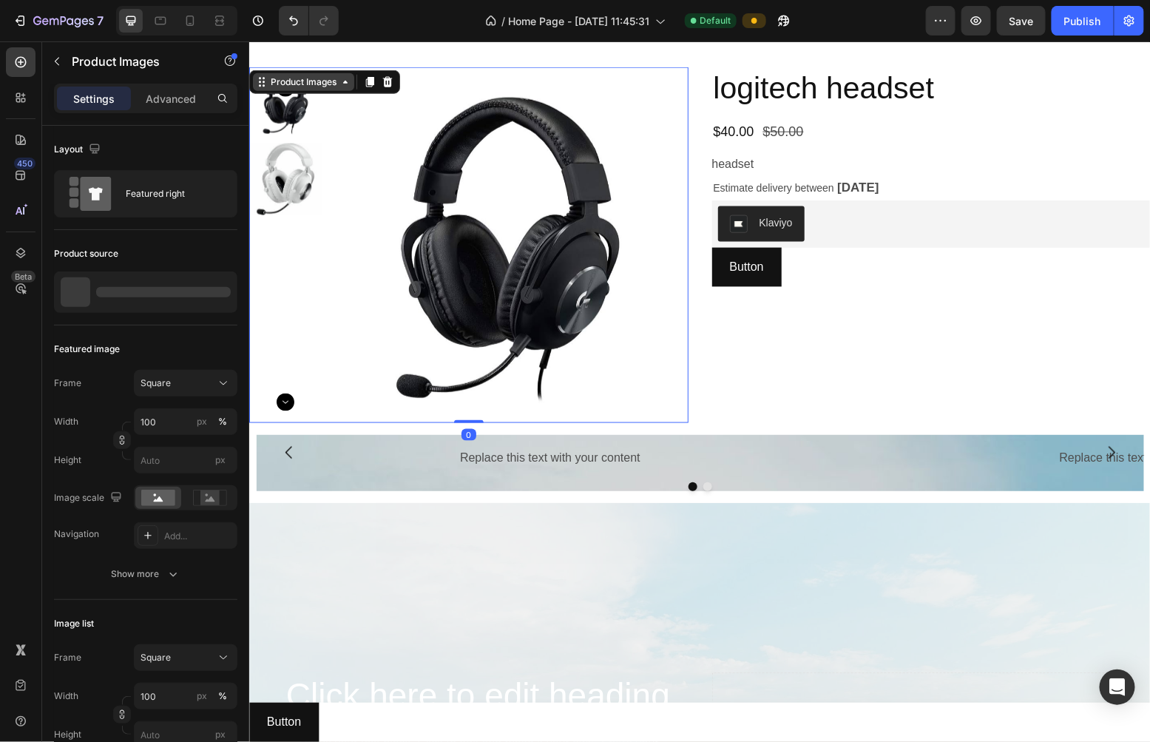 Image resolution: width=1150 pixels, height=742 pixels. Describe the element at coordinates (1118, 687) in the screenshot. I see `div: Open Intercom Messenger` at that location.